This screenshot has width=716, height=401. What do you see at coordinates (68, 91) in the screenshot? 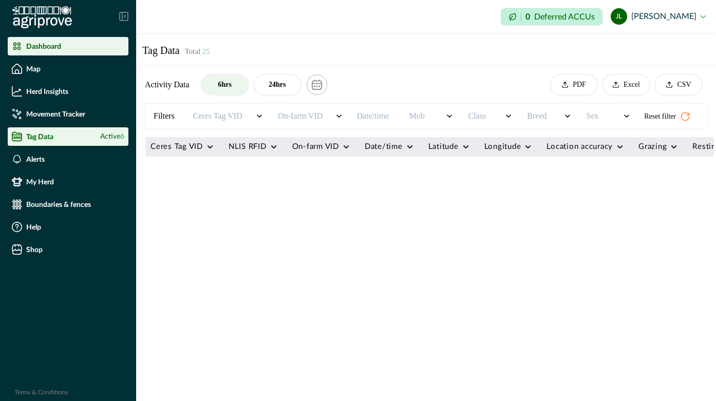
I see `a: Herd Insights` at bounding box center [68, 91].